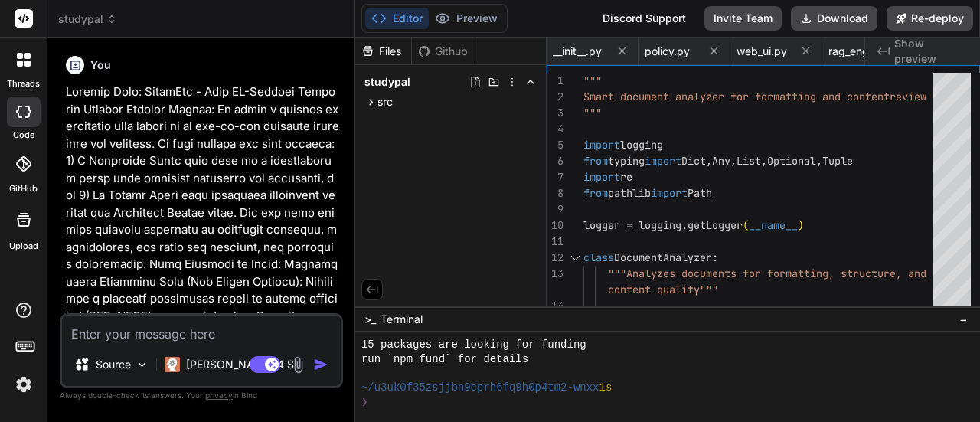 The image size is (980, 422). What do you see at coordinates (736, 96) in the screenshot?
I see `span: Smart document analyzer for formatting and content` at bounding box center [736, 96].